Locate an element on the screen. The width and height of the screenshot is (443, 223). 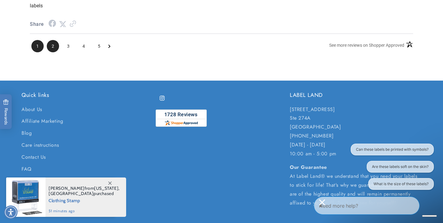
a: Facebook Share - open in a new tab is located at coordinates (52, 24).